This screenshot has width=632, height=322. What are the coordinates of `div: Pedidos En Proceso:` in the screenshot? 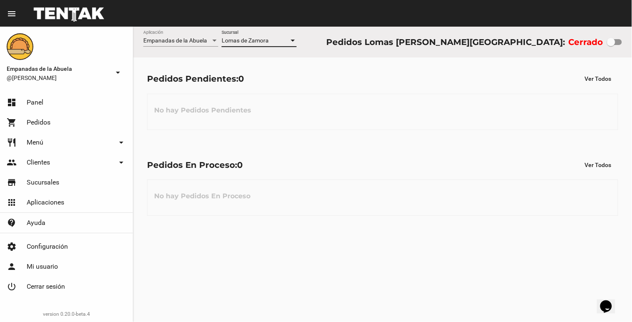 It's located at (195, 165).